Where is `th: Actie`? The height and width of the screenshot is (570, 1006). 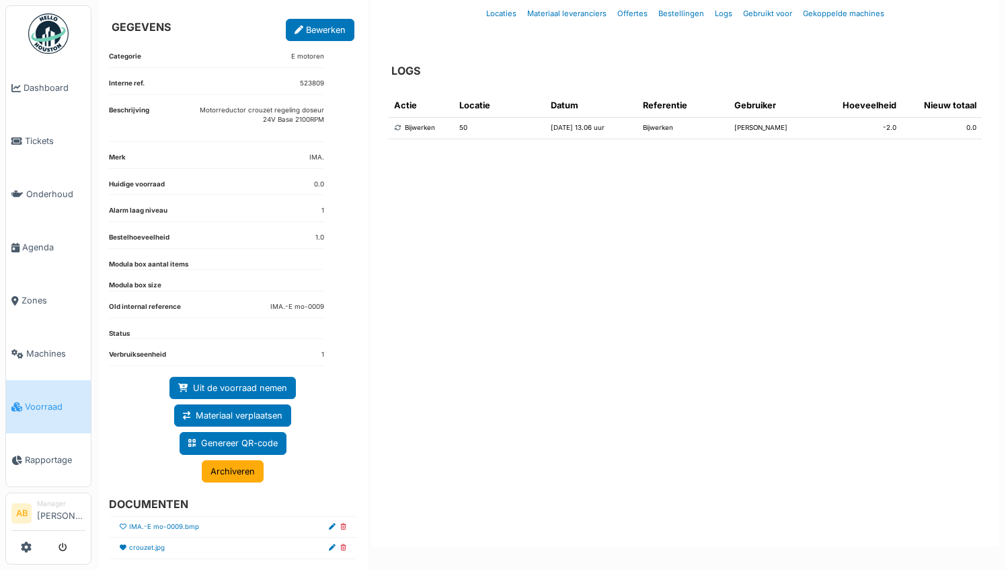 th: Actie is located at coordinates (421, 106).